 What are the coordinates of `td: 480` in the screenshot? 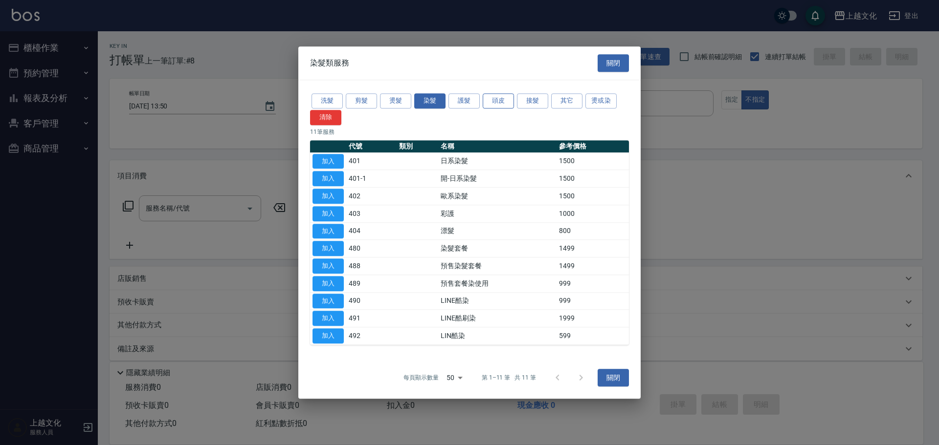 It's located at (371, 249).